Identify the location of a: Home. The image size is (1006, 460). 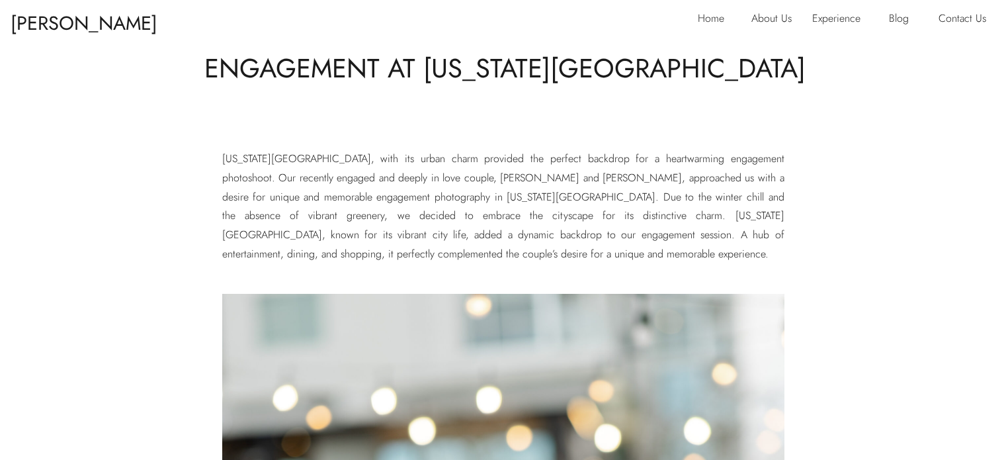
(715, 20).